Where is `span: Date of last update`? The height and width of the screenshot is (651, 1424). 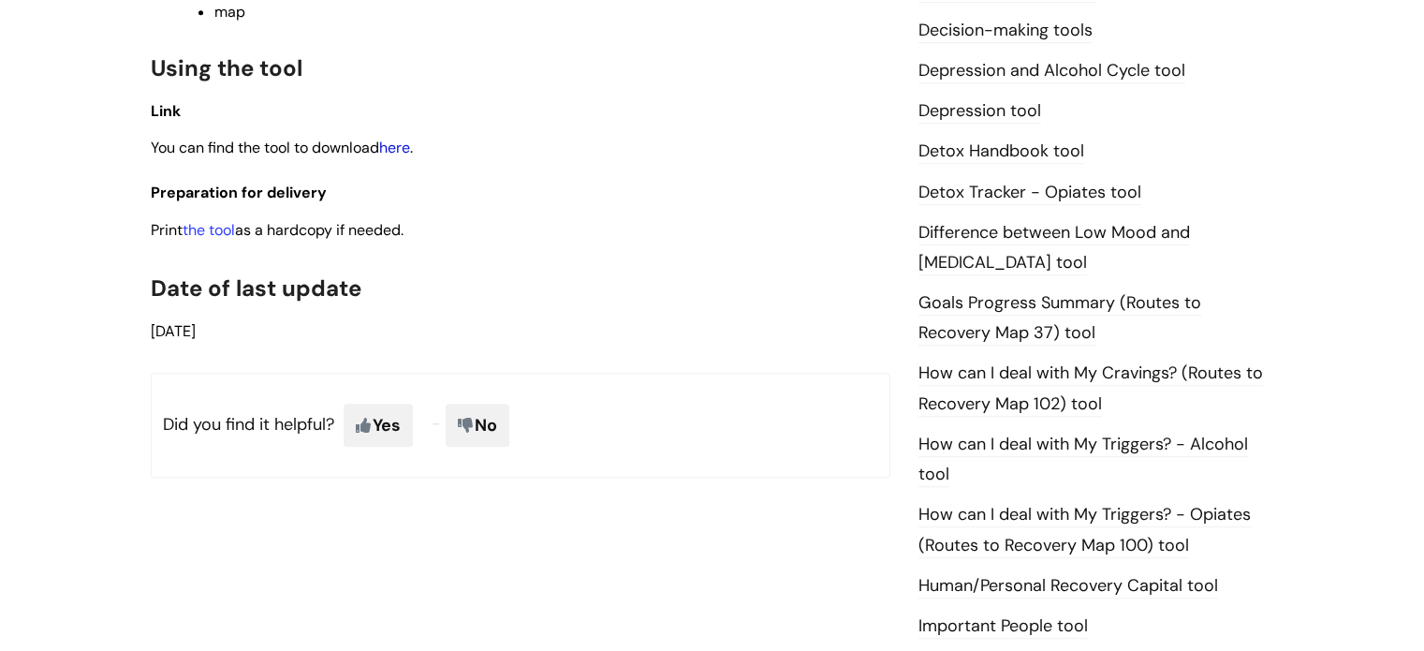
span: Date of last update is located at coordinates (256, 287).